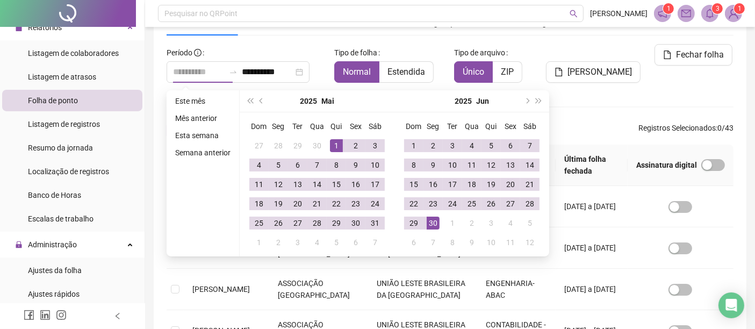  I want to click on div: 11, so click(259, 184).